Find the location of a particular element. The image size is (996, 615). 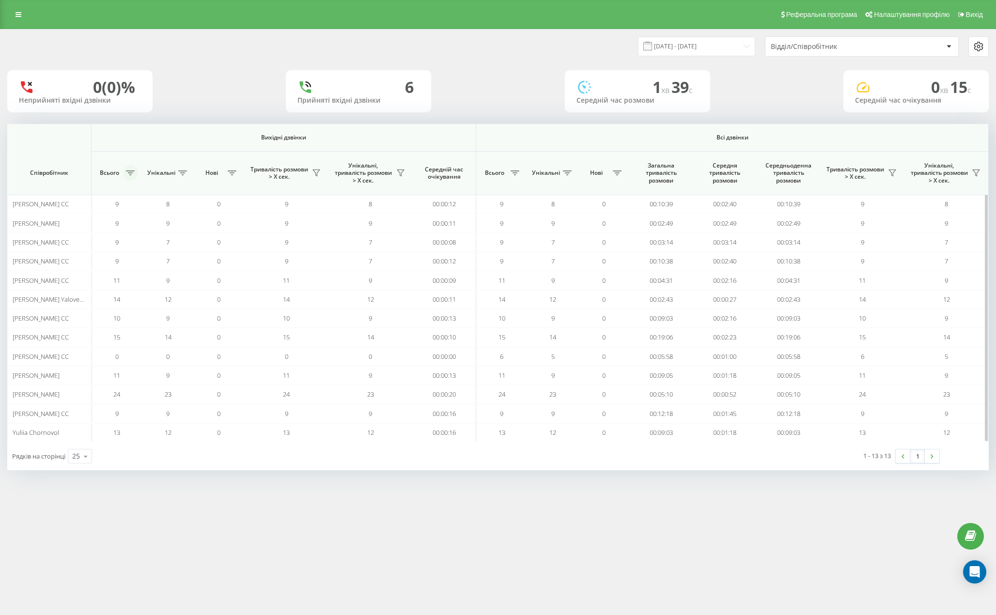

td: 00:02:43 is located at coordinates (662, 300).